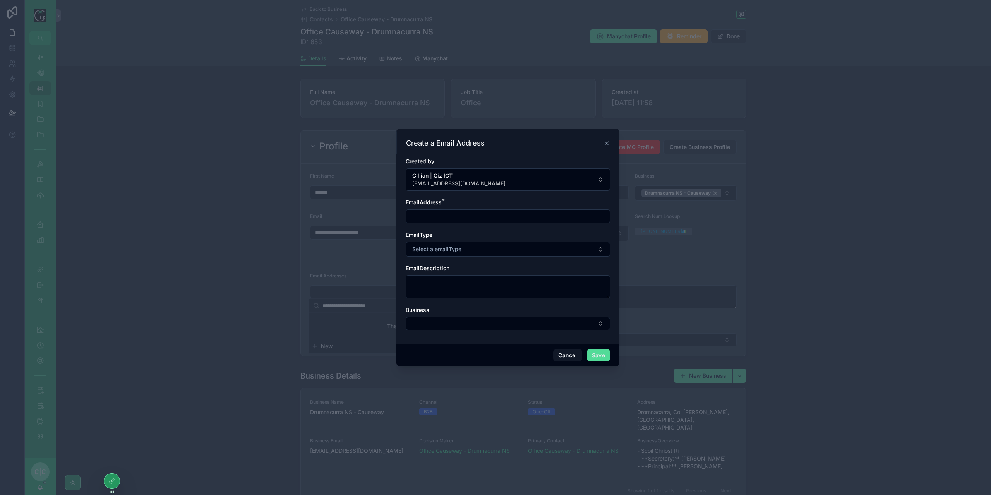  Describe the element at coordinates (428, 268) in the screenshot. I see `span: EmailDescription` at that location.